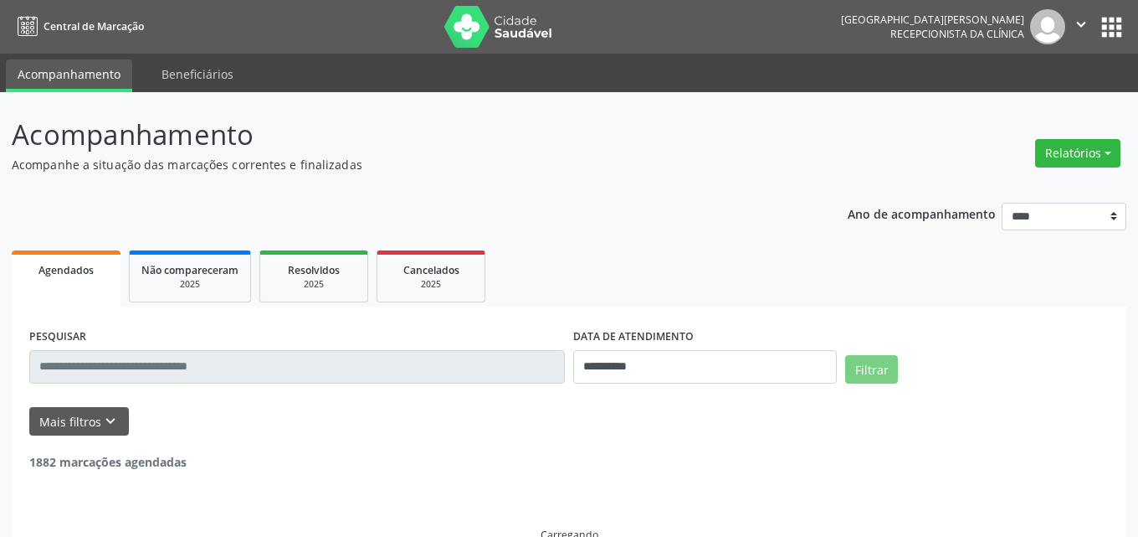 This screenshot has width=1138, height=537. I want to click on button: Mais filtroskeyboard_arrow_down, so click(79, 421).